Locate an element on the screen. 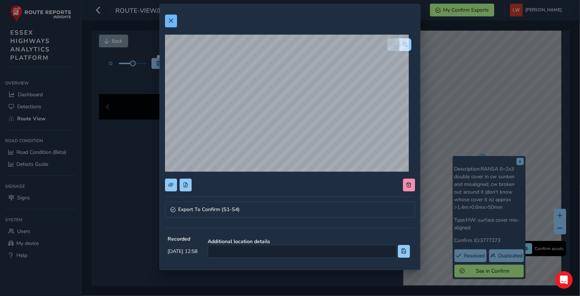 This screenshot has height=296, width=580. strong: Recorded is located at coordinates (183, 239).